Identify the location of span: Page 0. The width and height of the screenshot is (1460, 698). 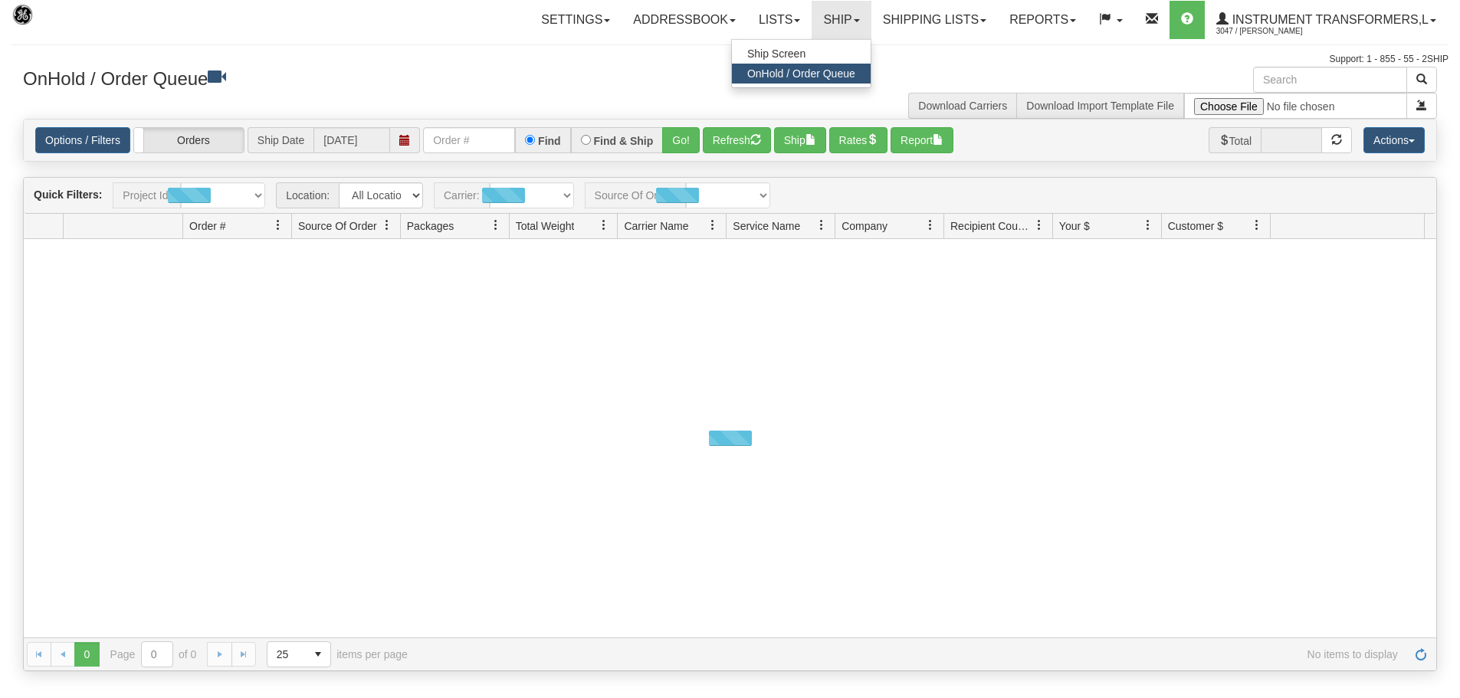
(87, 655).